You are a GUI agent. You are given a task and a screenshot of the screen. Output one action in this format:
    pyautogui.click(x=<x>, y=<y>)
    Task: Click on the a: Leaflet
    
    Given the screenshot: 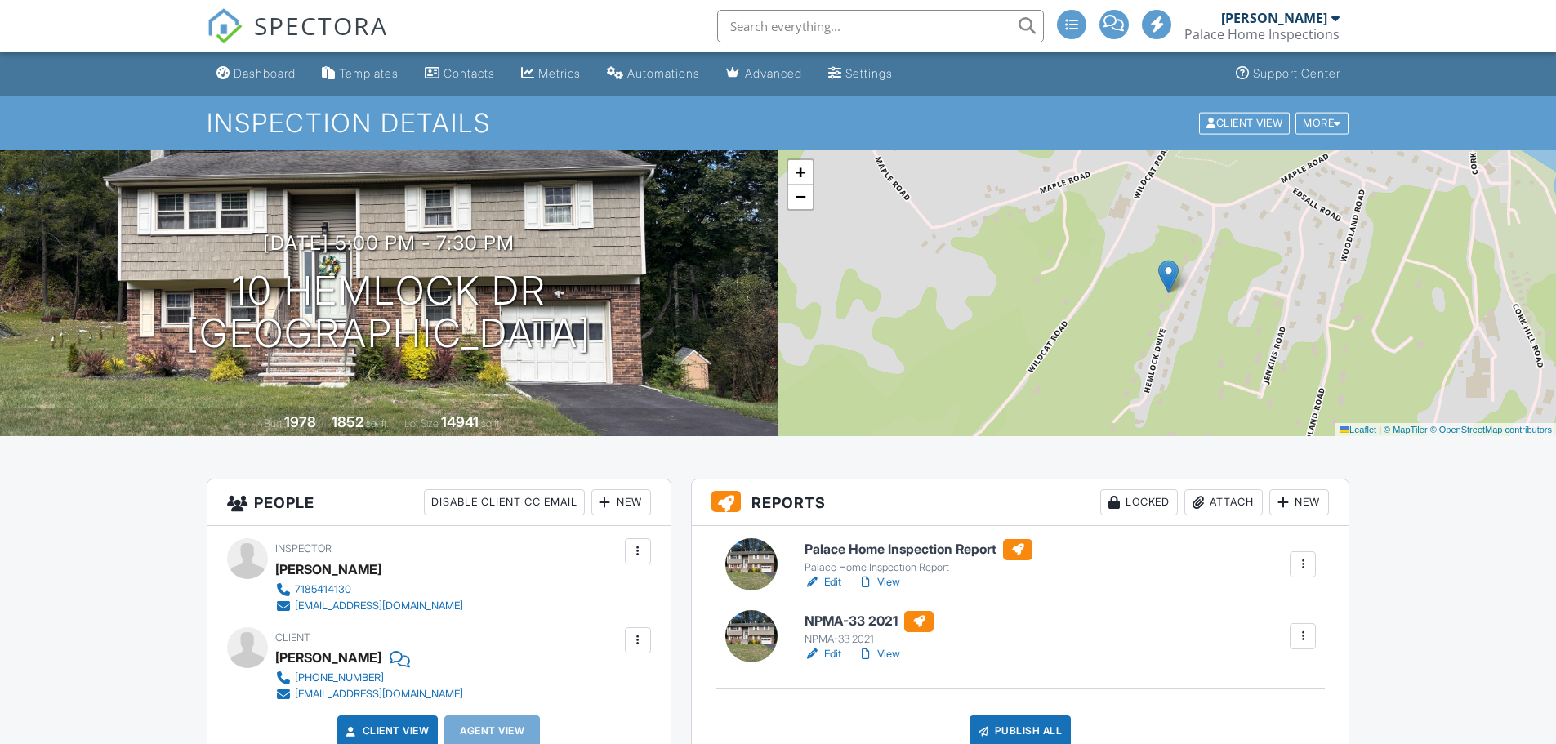 What is the action you would take?
    pyautogui.click(x=1357, y=430)
    